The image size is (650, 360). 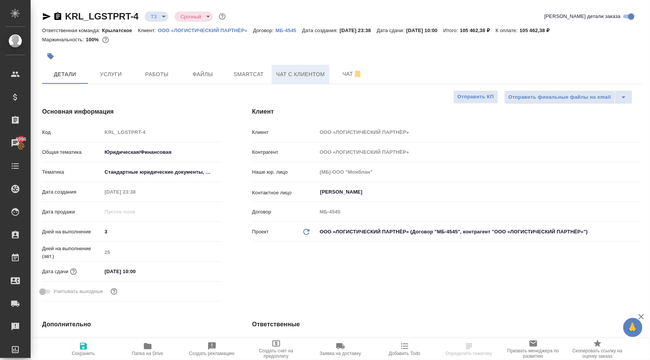 What do you see at coordinates (72, 132) in the screenshot?
I see `p: Код` at bounding box center [72, 132].